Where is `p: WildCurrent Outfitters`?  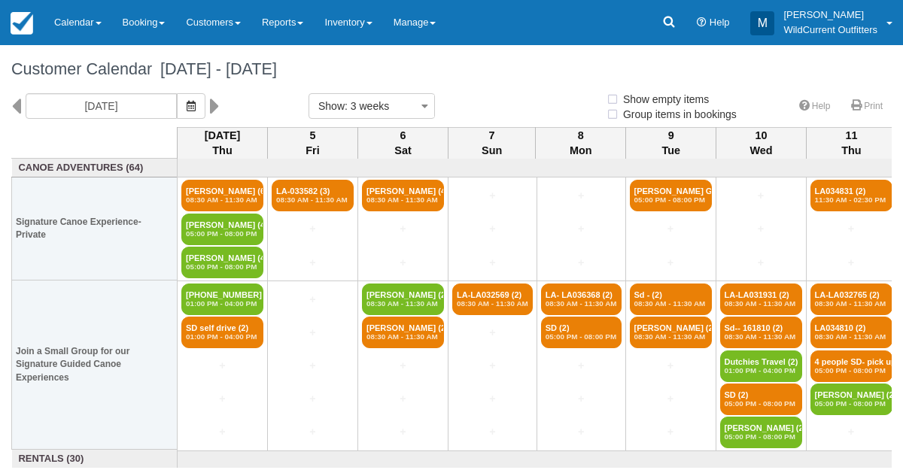 p: WildCurrent Outfitters is located at coordinates (830, 30).